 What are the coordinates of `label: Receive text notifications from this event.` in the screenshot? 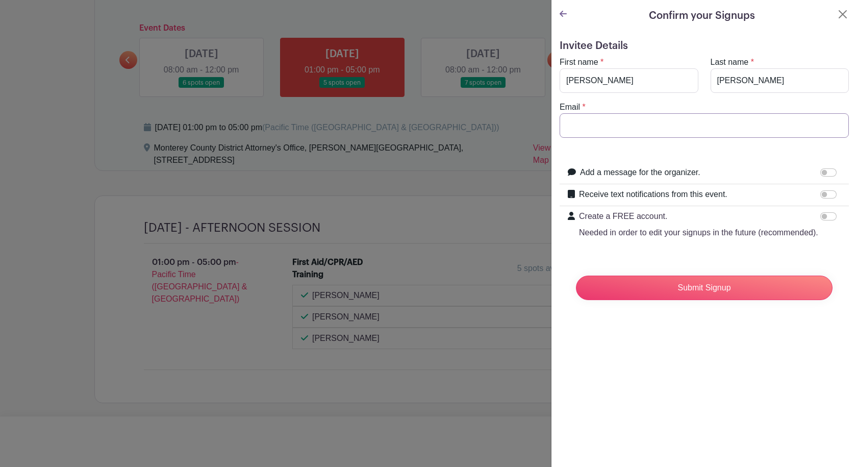 It's located at (653, 194).